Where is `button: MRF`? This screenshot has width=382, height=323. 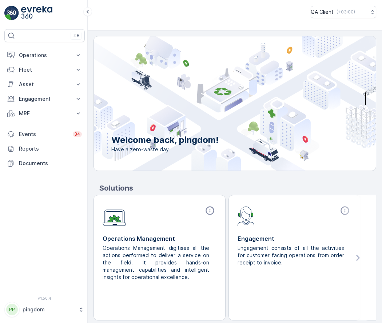 button: MRF is located at coordinates (44, 113).